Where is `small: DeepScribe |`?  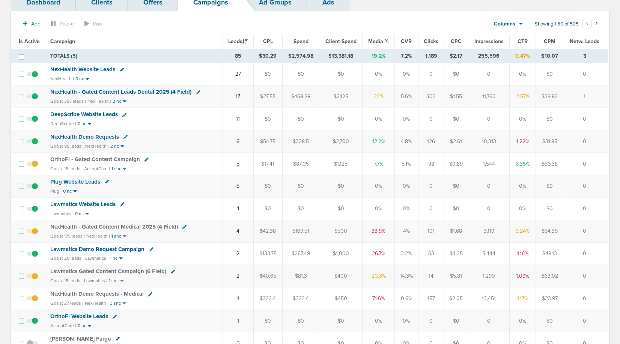 small: DeepScribe | is located at coordinates (63, 124).